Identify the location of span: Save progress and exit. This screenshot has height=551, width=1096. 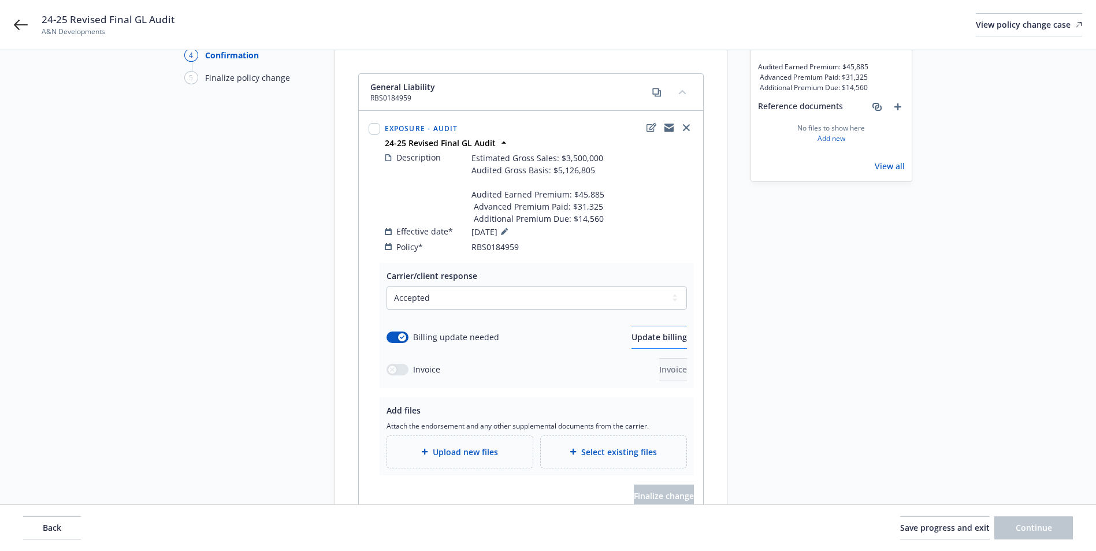
(945, 527).